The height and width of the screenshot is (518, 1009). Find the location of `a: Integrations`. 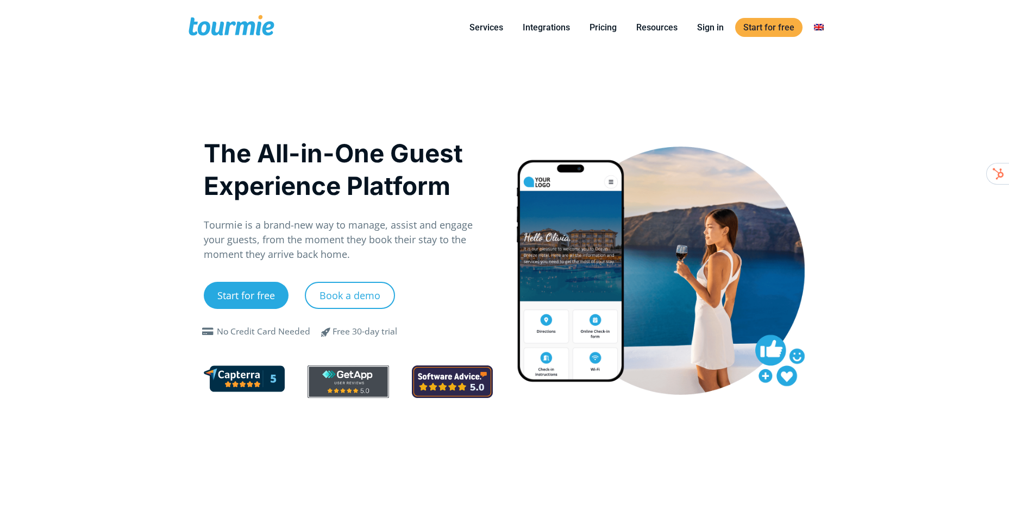

a: Integrations is located at coordinates (546, 27).